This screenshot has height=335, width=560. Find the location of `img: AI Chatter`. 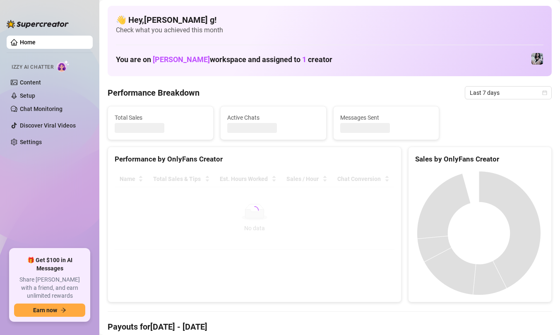

img: AI Chatter is located at coordinates (63, 66).